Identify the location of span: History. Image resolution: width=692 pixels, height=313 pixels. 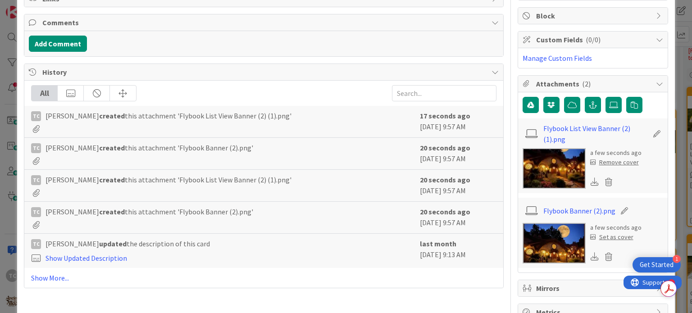
(265, 72).